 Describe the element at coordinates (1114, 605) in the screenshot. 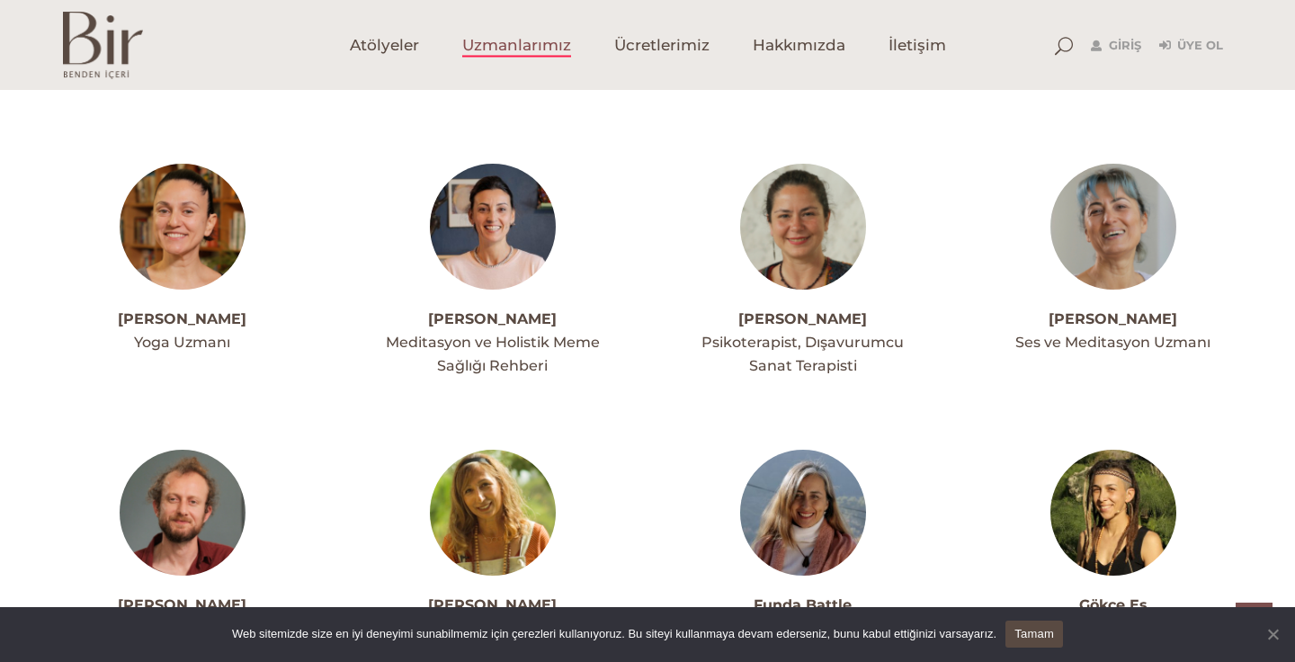

I see `a: Gökçe Es` at that location.